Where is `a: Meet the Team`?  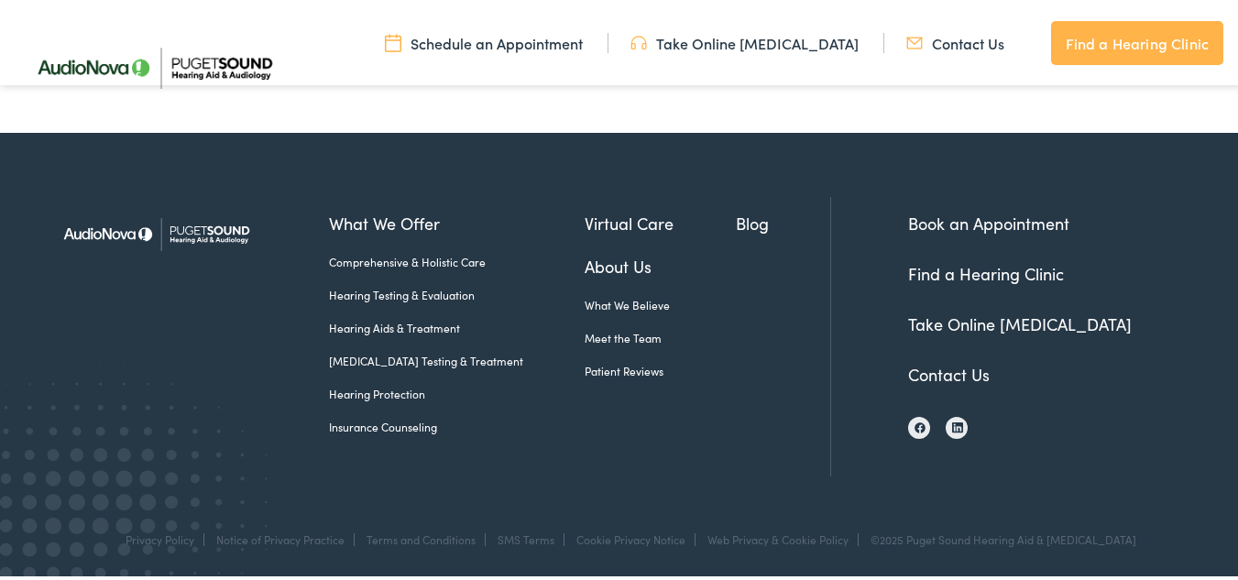
a: Meet the Team is located at coordinates (660, 336).